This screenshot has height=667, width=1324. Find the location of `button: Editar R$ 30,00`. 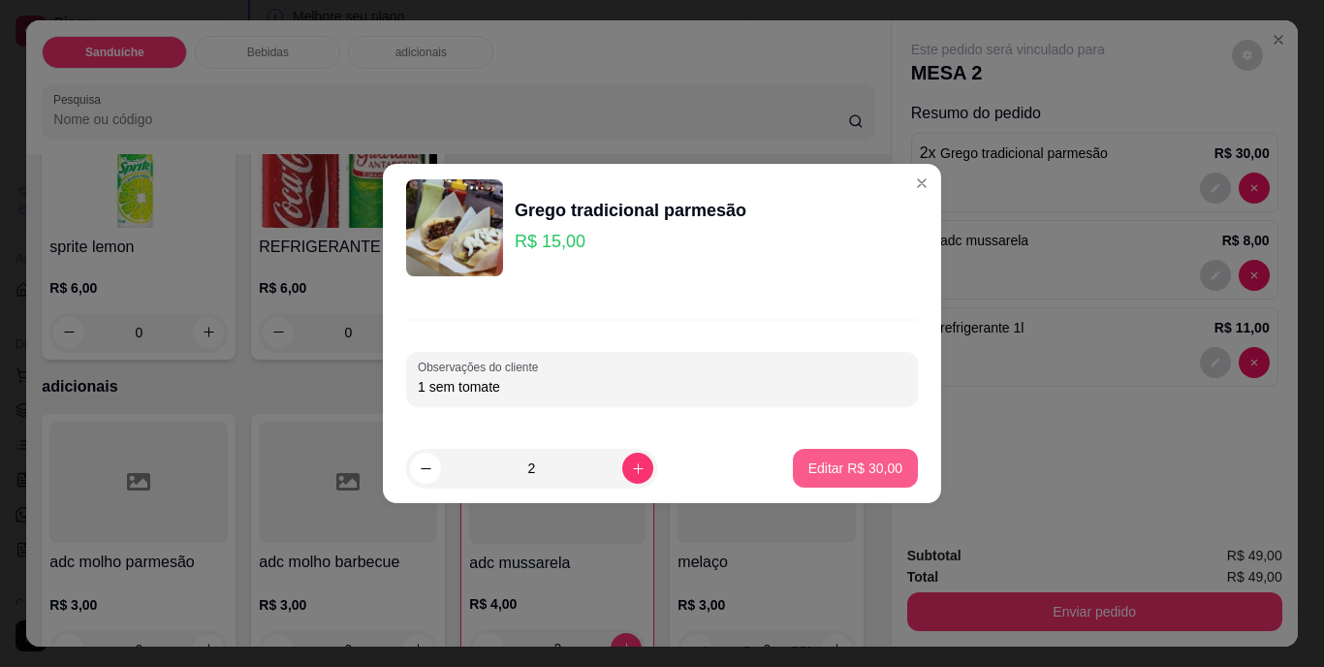

button: Editar R$ 30,00 is located at coordinates (855, 468).